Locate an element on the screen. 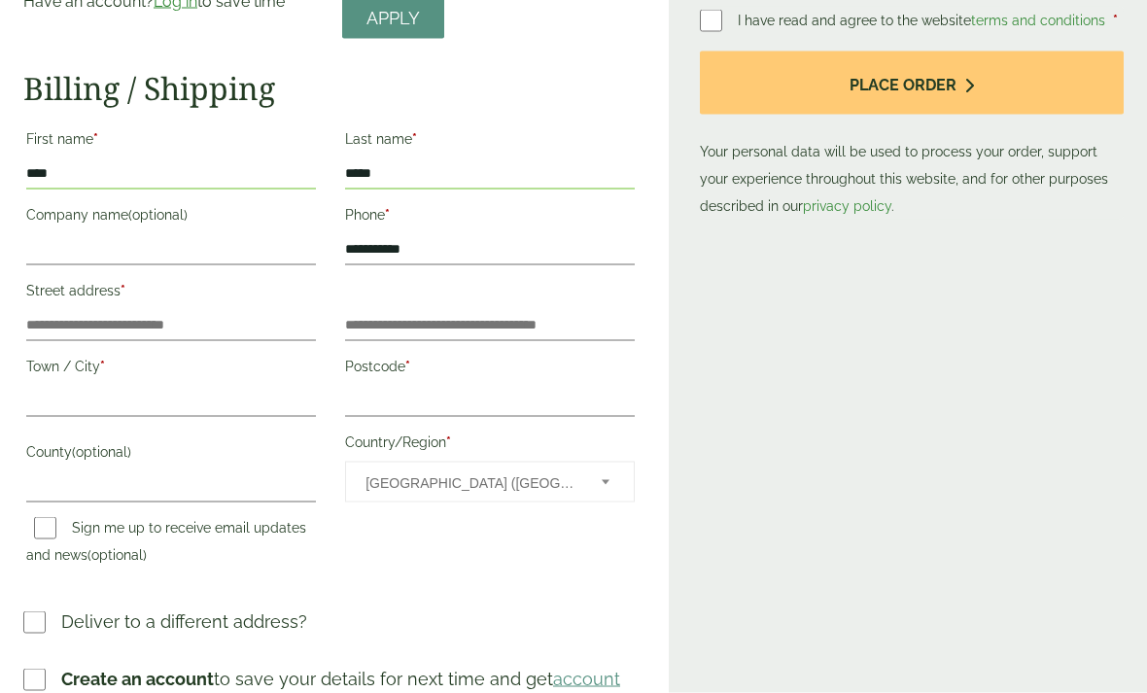 This screenshot has width=1147, height=693. input: Sign me up to receive email updates and news(optional) is located at coordinates (45, 528).